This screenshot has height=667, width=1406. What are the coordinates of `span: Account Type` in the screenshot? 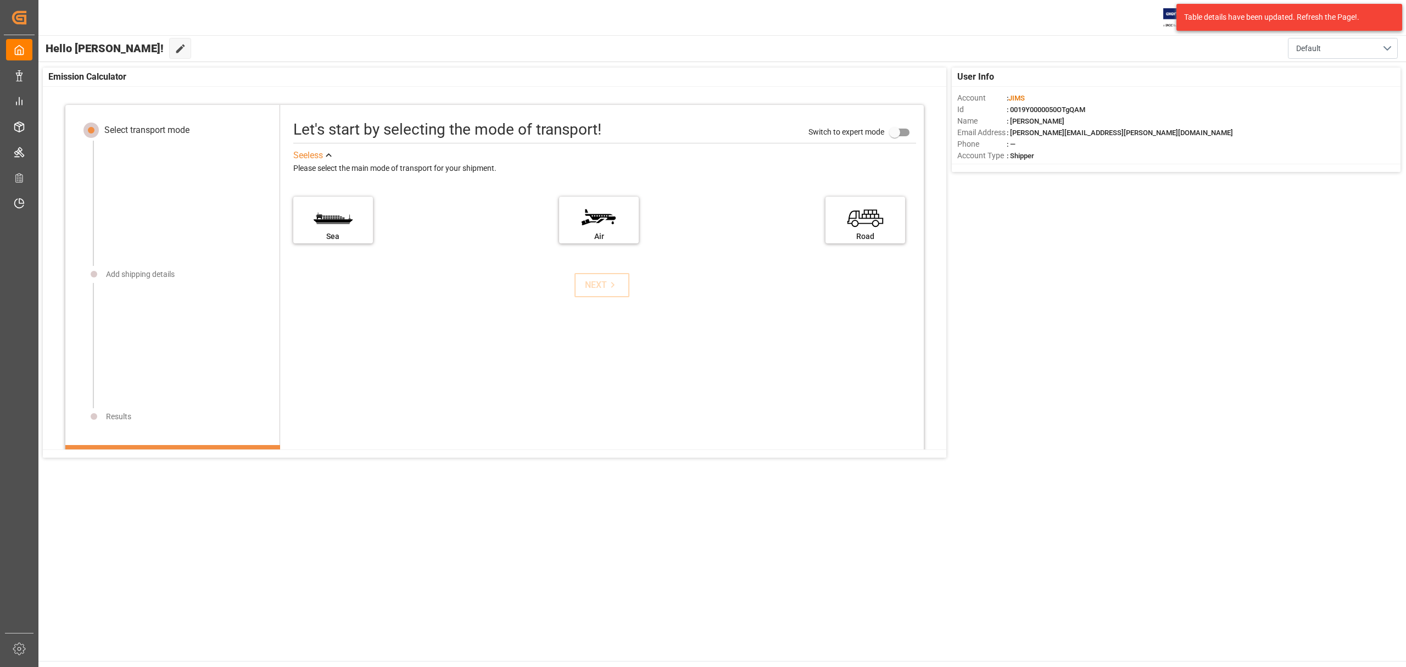 It's located at (982, 155).